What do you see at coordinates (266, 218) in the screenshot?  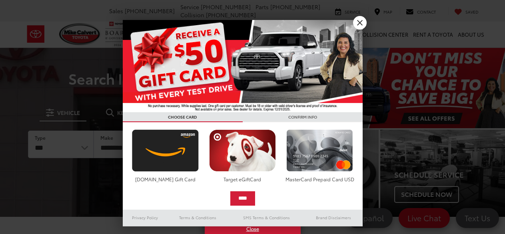 I see `a: SMS Terms & Conditions` at bounding box center [266, 218].